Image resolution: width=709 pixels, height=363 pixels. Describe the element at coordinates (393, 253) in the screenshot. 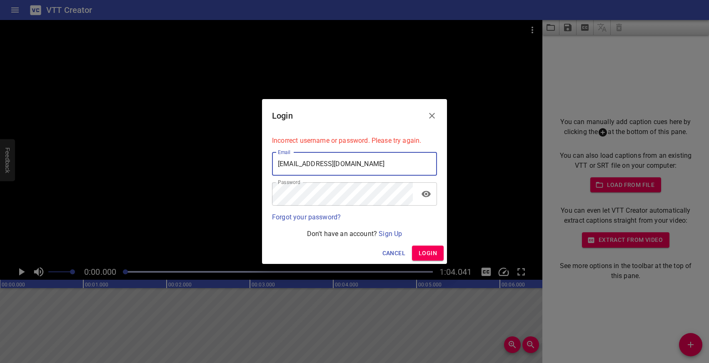

I see `span: Cancel` at that location.